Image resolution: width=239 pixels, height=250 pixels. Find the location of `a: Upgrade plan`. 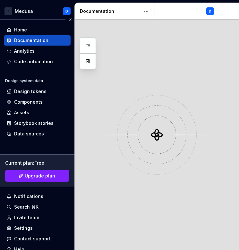

a: Upgrade plan is located at coordinates (37, 176).